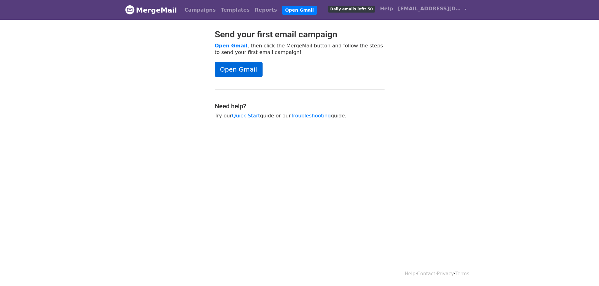 The width and height of the screenshot is (599, 286). I want to click on p: Try our guide or our guide., so click(300, 116).